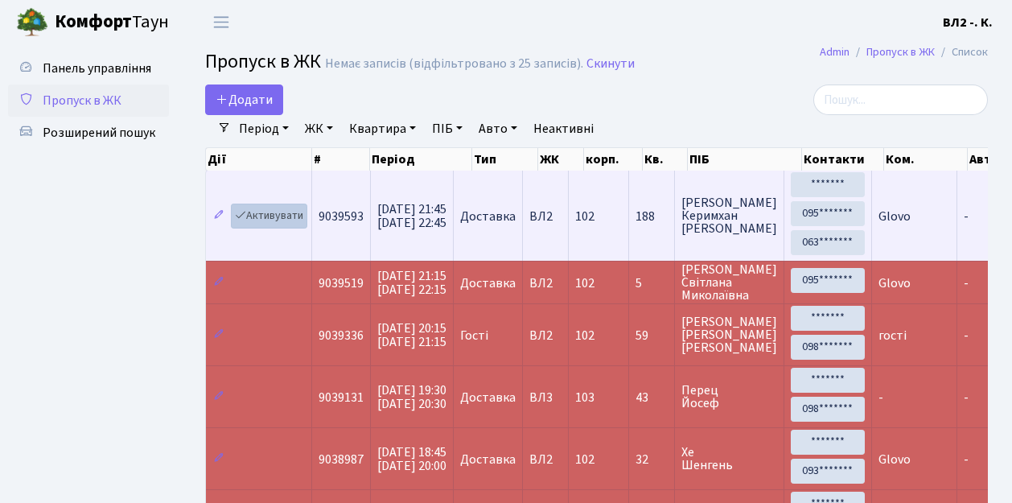 Image resolution: width=1012 pixels, height=503 pixels. I want to click on span: гості, so click(892, 336).